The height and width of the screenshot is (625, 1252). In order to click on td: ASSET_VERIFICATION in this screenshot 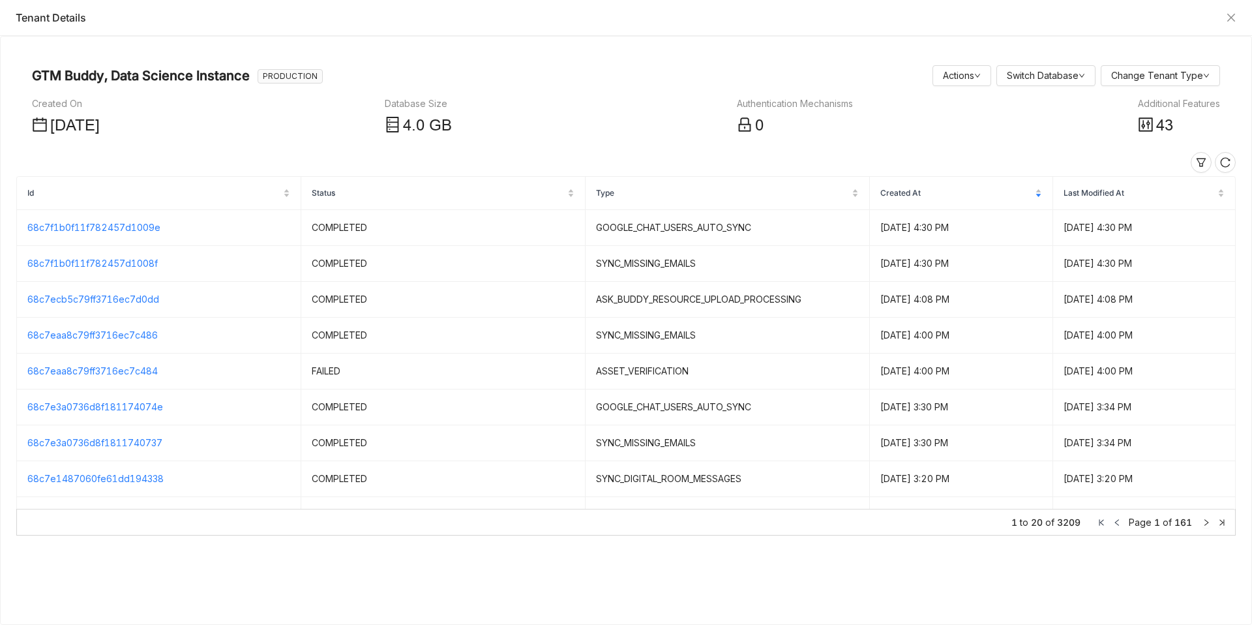, I will do `click(728, 371)`.